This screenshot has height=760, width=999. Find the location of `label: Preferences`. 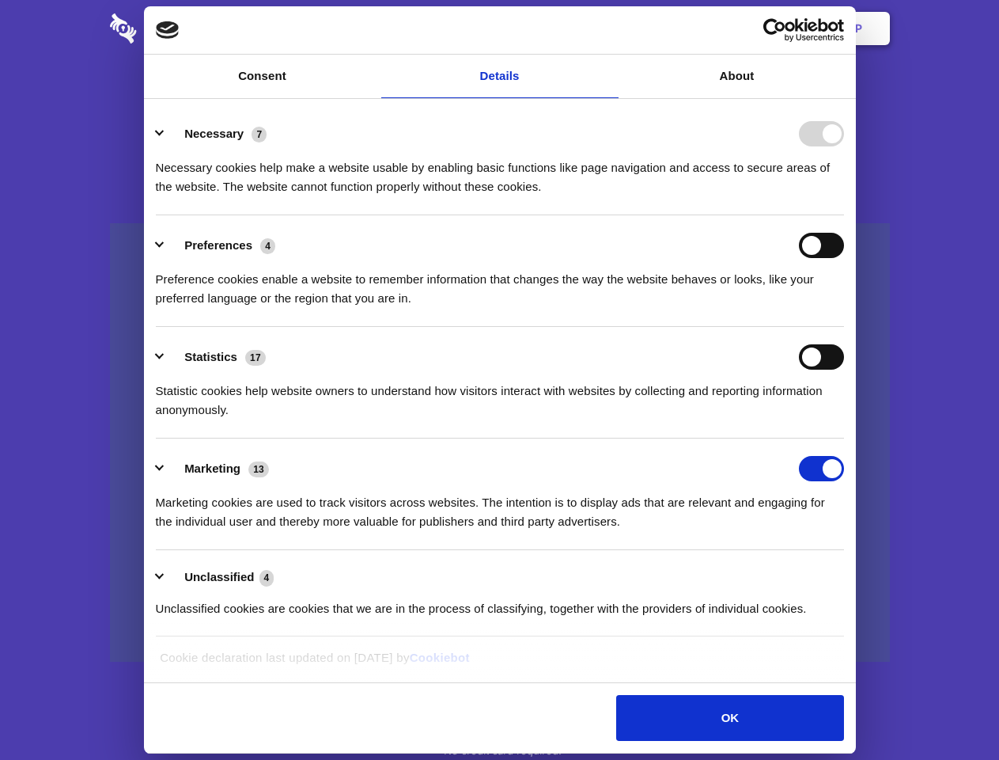

label: Preferences is located at coordinates (218, 245).